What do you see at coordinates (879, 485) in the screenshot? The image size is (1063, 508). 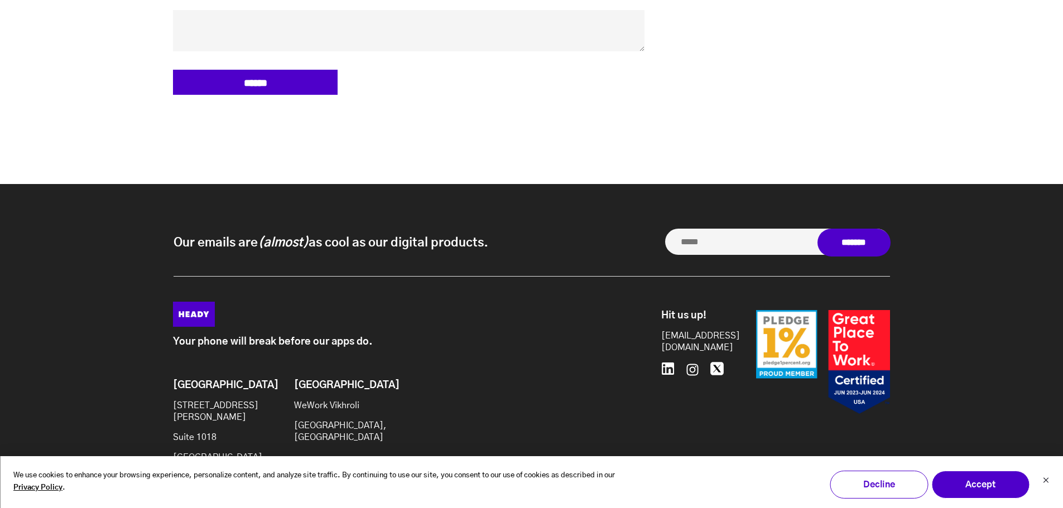 I see `button: Decline` at bounding box center [879, 485].